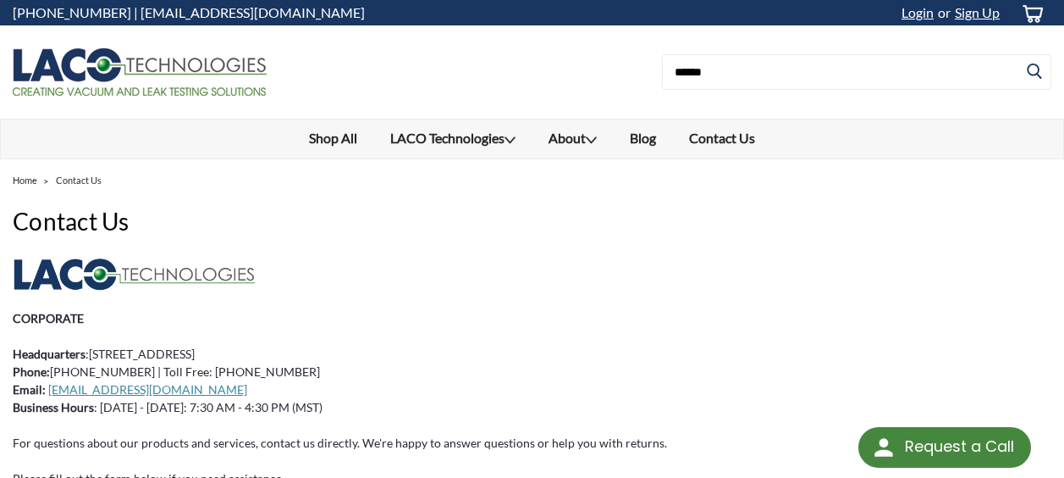 The image size is (1064, 478). What do you see at coordinates (334, 138) in the screenshot?
I see `a: Shop All` at bounding box center [334, 138].